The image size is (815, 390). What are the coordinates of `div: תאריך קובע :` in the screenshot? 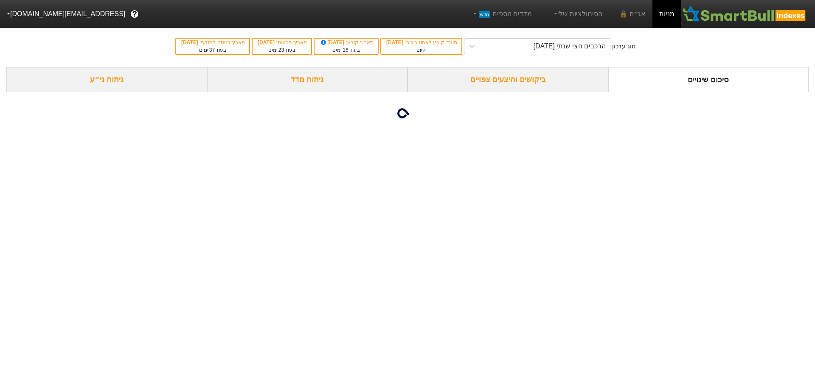 It's located at (346, 42).